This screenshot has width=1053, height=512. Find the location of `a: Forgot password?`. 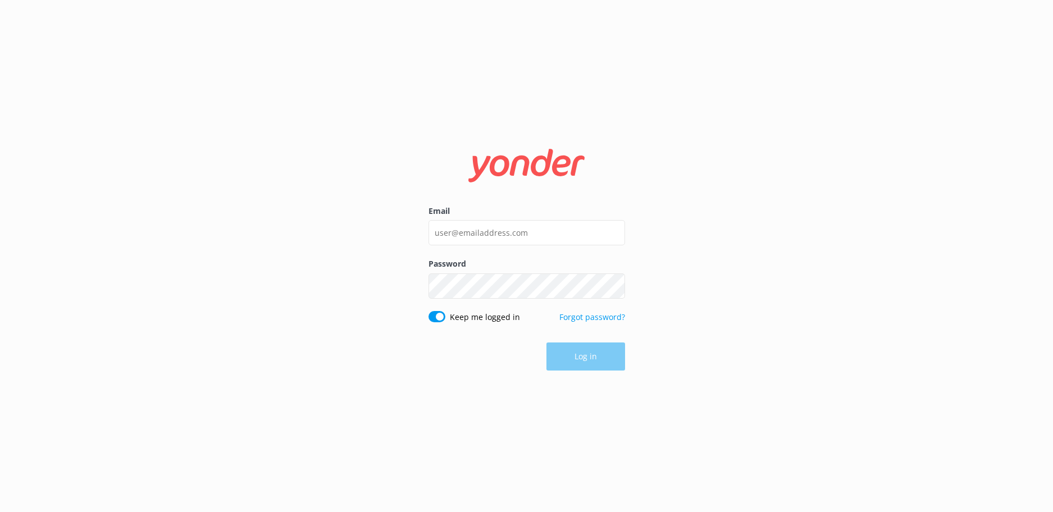

a: Forgot password? is located at coordinates (592, 317).